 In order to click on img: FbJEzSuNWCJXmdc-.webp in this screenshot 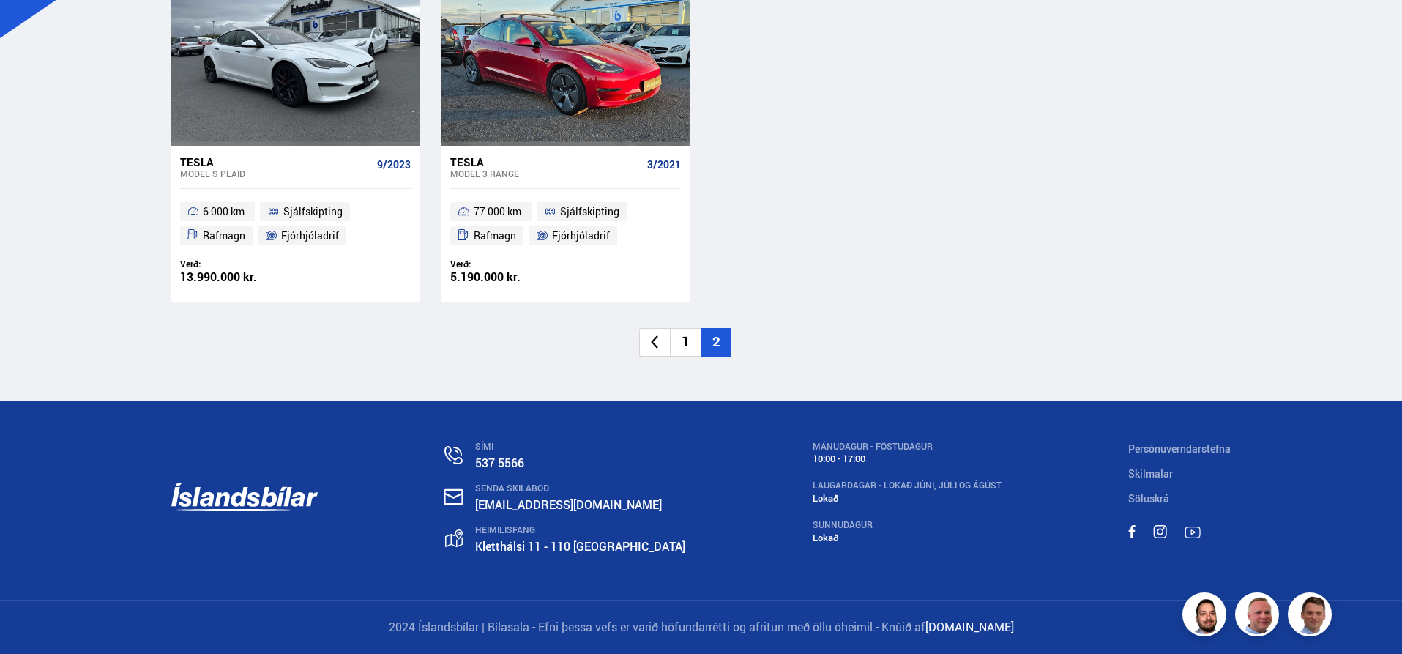, I will do `click(1312, 616)`.